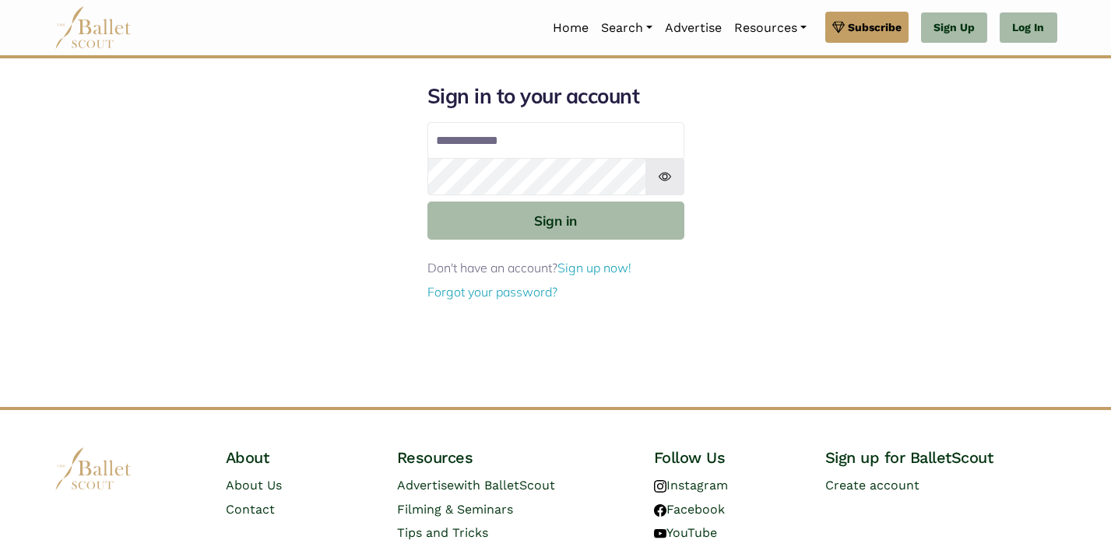  What do you see at coordinates (954, 28) in the screenshot?
I see `a: Sign Up` at bounding box center [954, 28].